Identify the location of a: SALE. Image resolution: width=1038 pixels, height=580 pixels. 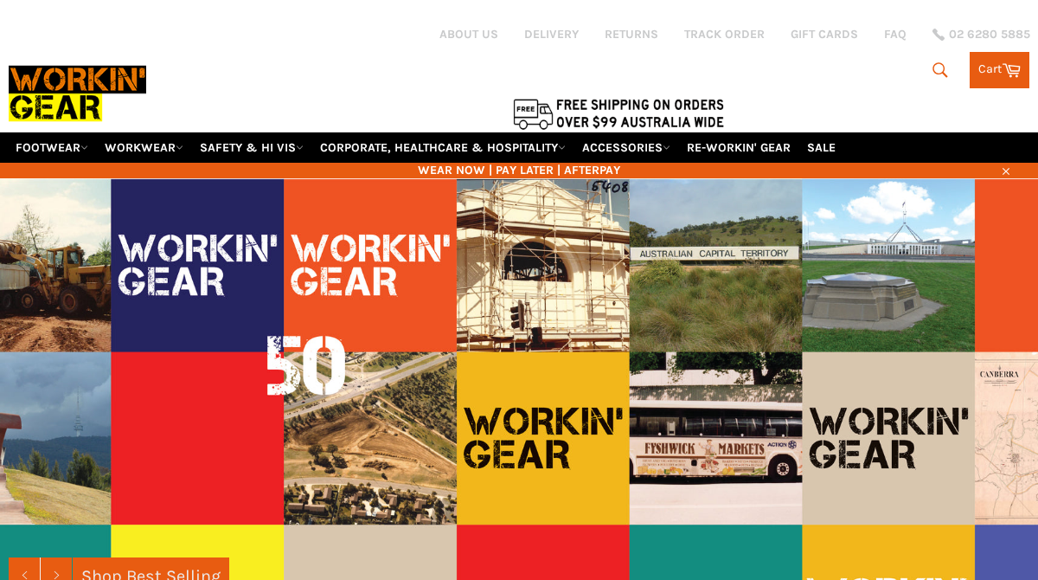
(821, 147).